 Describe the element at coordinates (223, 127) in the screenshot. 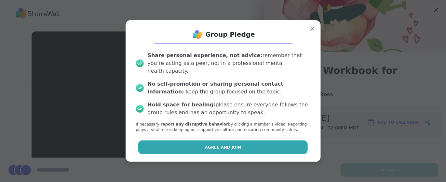

I see `p: If necessary, by clicking a member‘s video. Reporting plays a vital role in keeping our supportiv...` at that location.